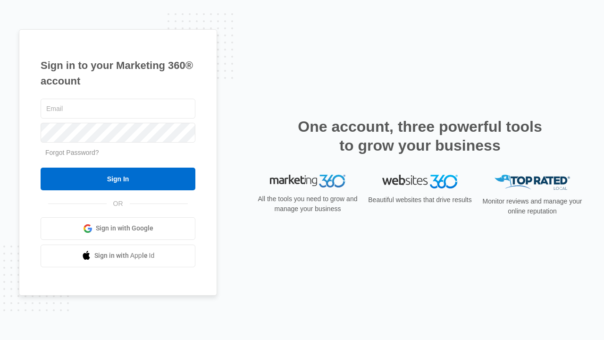 The width and height of the screenshot is (604, 340). I want to click on p: Monitor reviews and manage your online reputation, so click(532, 206).